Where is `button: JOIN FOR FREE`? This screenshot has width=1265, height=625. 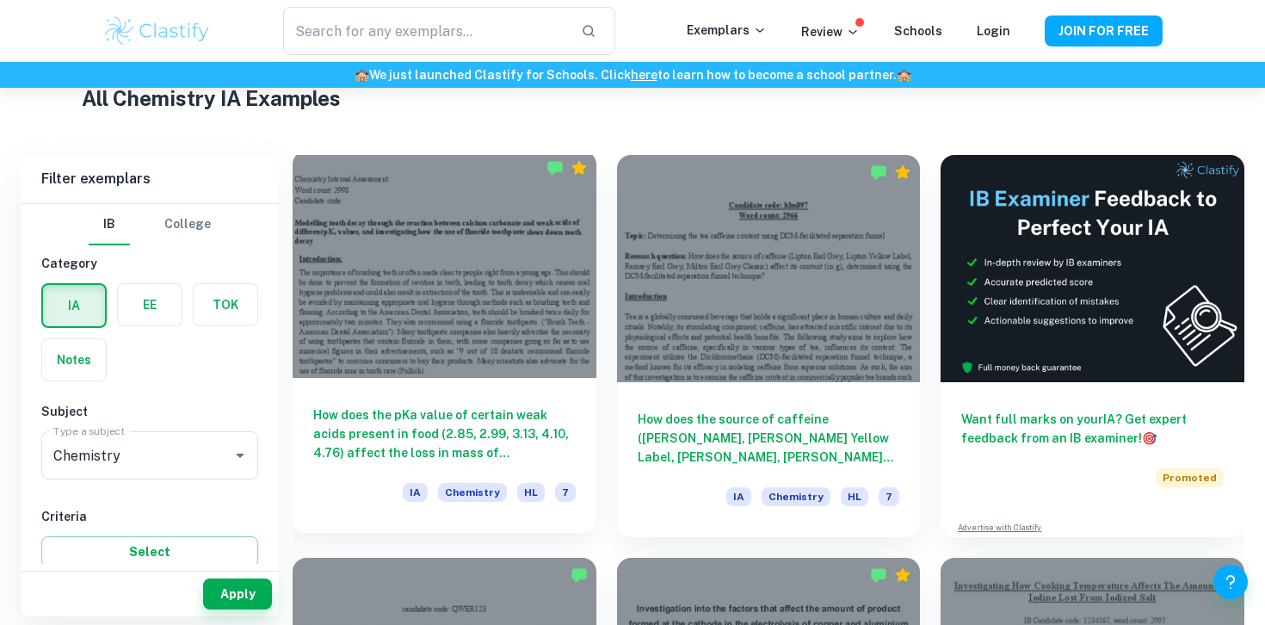 button: JOIN FOR FREE is located at coordinates (1104, 31).